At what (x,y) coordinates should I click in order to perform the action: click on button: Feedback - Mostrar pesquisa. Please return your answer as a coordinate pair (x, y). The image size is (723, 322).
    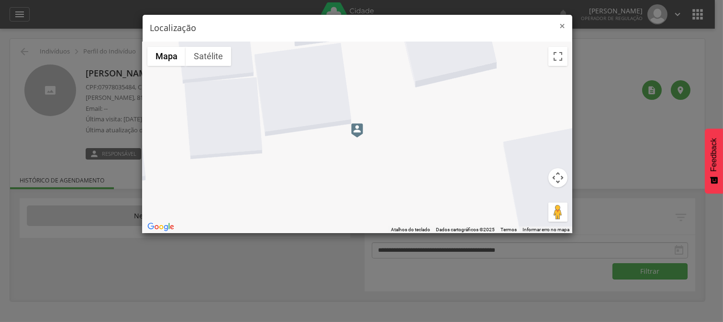
    Looking at the image, I should click on (714, 161).